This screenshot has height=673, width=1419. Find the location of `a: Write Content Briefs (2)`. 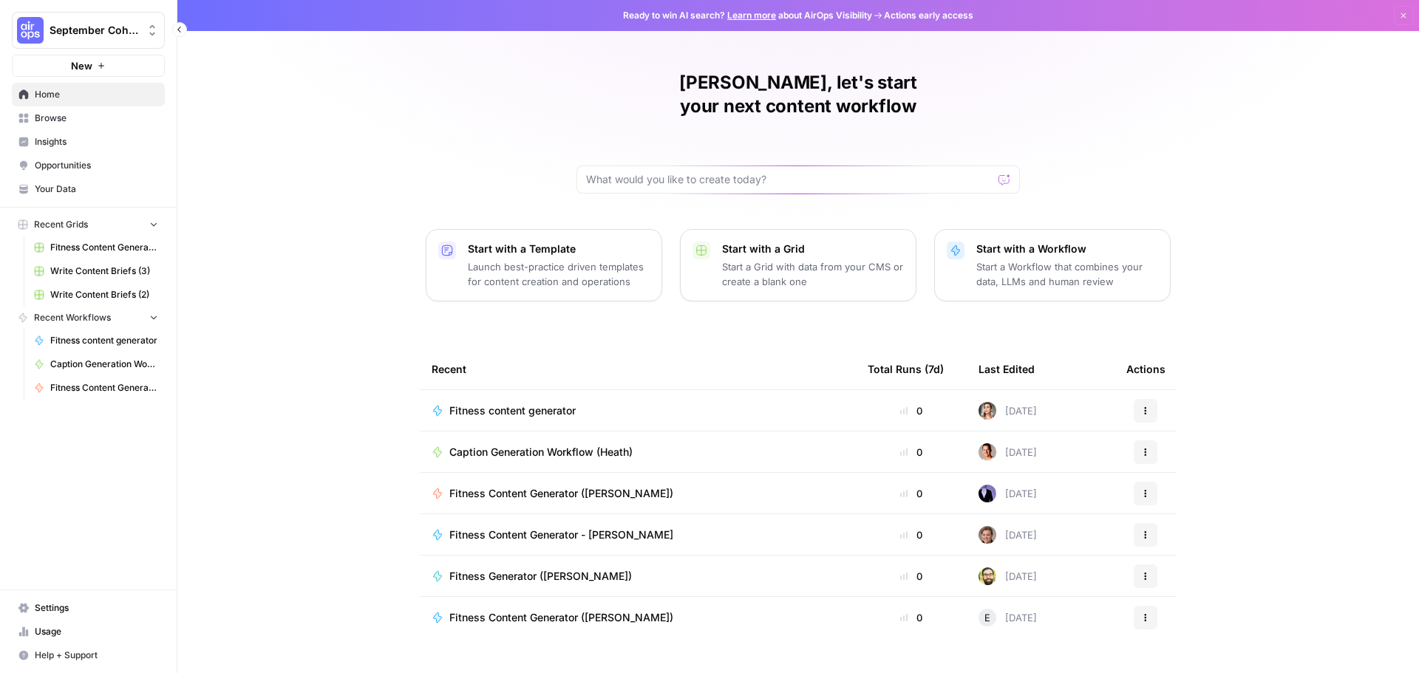

a: Write Content Briefs (2) is located at coordinates (96, 295).